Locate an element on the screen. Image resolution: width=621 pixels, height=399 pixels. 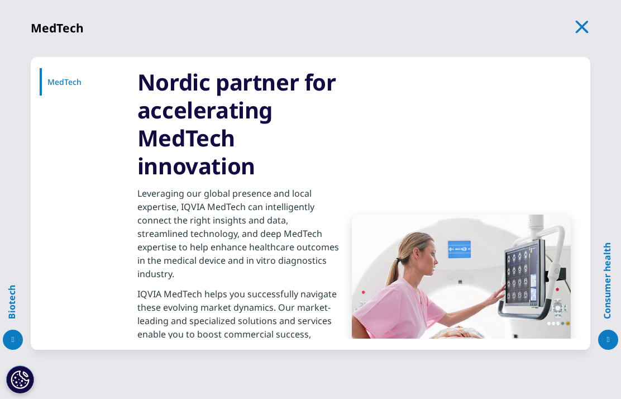
h2: MedTech is located at coordinates (57, 28).